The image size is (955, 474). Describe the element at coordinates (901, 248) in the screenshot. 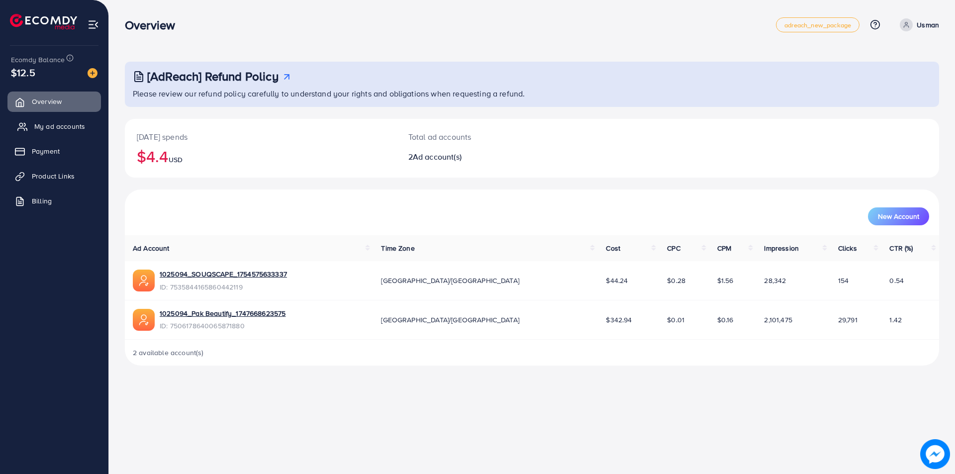

I see `span: CTR (%)` at that location.